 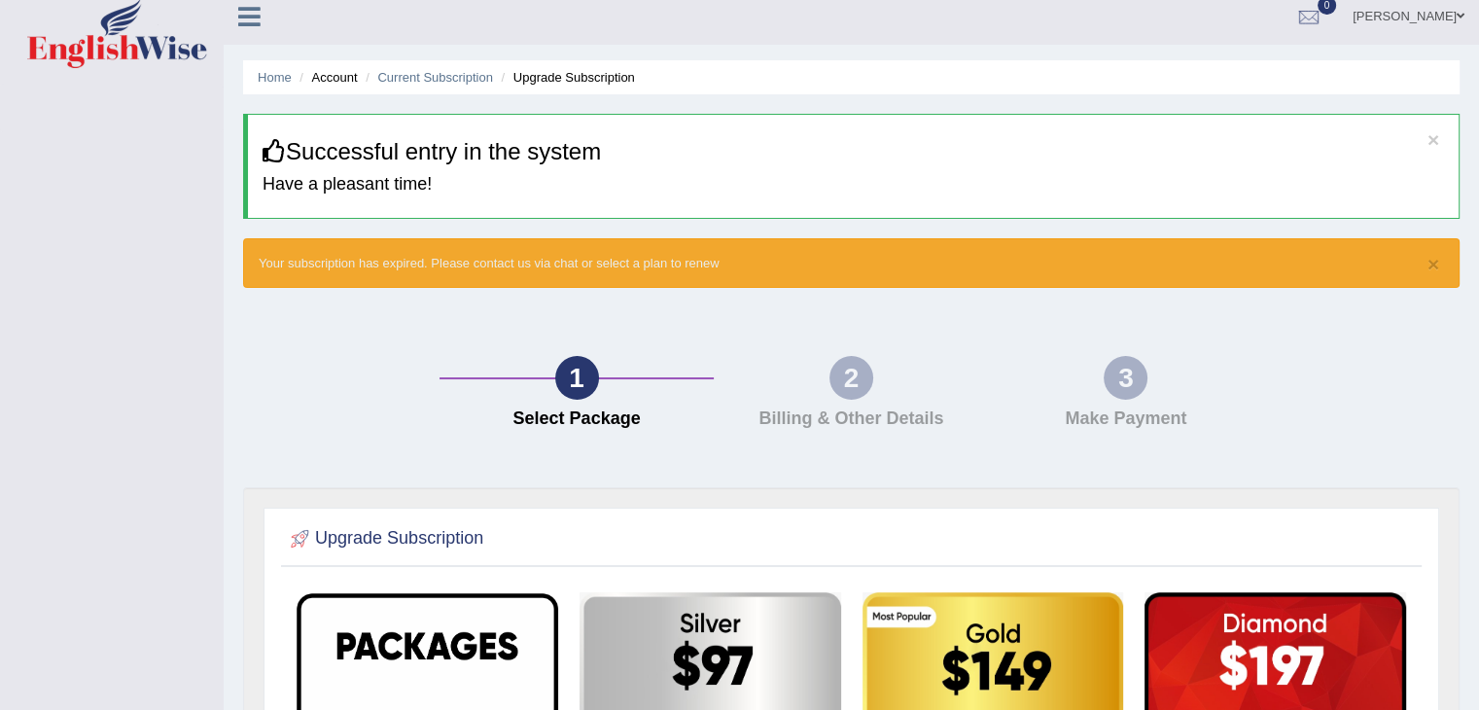 I want to click on h4: Have a pleasant time!, so click(x=853, y=185).